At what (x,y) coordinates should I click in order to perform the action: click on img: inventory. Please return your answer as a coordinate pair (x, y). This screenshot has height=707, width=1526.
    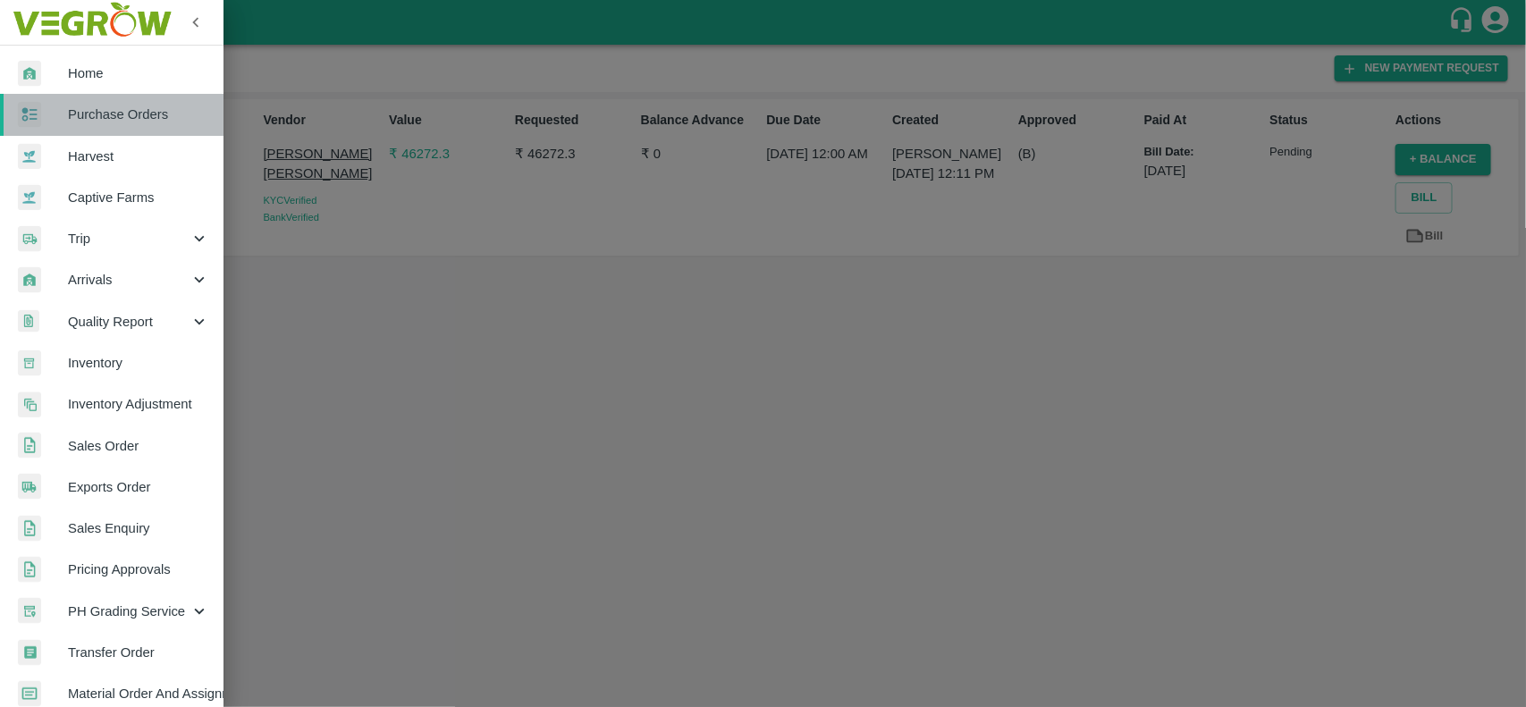
    Looking at the image, I should click on (30, 404).